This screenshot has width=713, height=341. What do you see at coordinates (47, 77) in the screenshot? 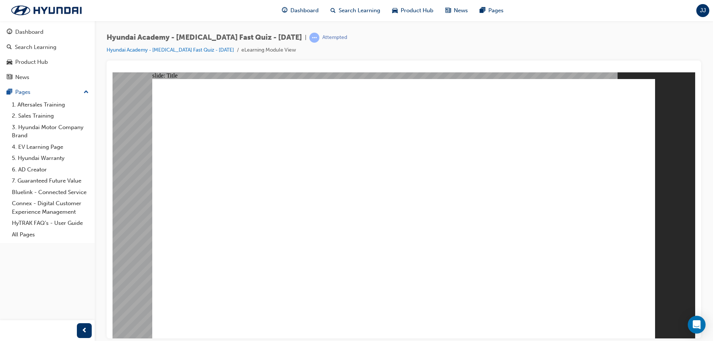
I see `a: News` at bounding box center [47, 77].